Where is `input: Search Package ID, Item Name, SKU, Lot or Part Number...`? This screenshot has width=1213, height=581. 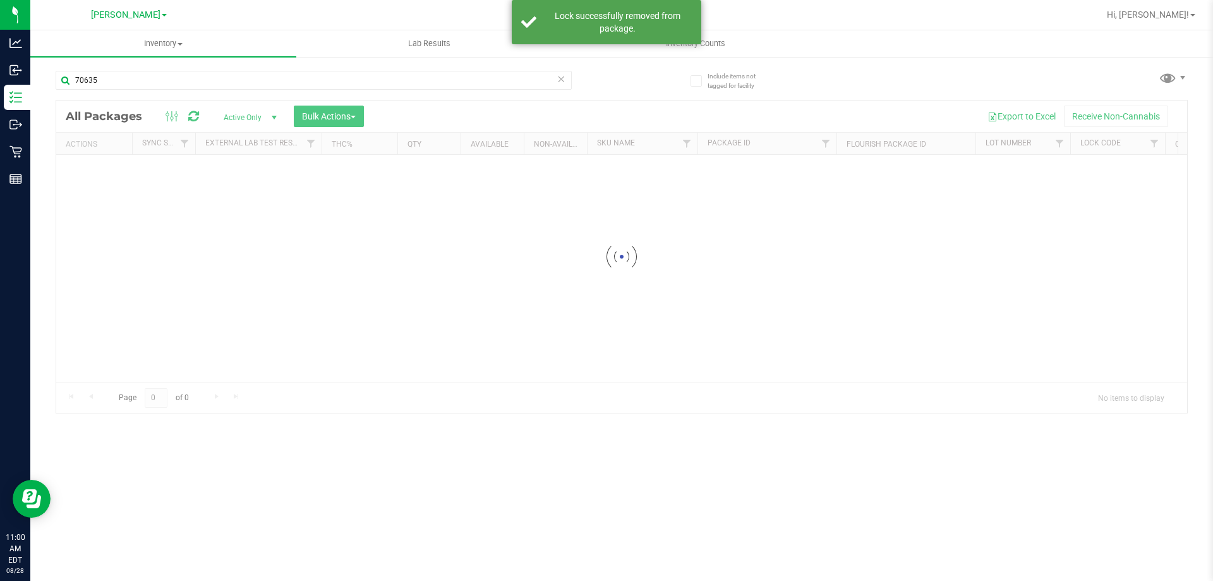 input: Search Package ID, Item Name, SKU, Lot or Part Number... is located at coordinates (313, 80).